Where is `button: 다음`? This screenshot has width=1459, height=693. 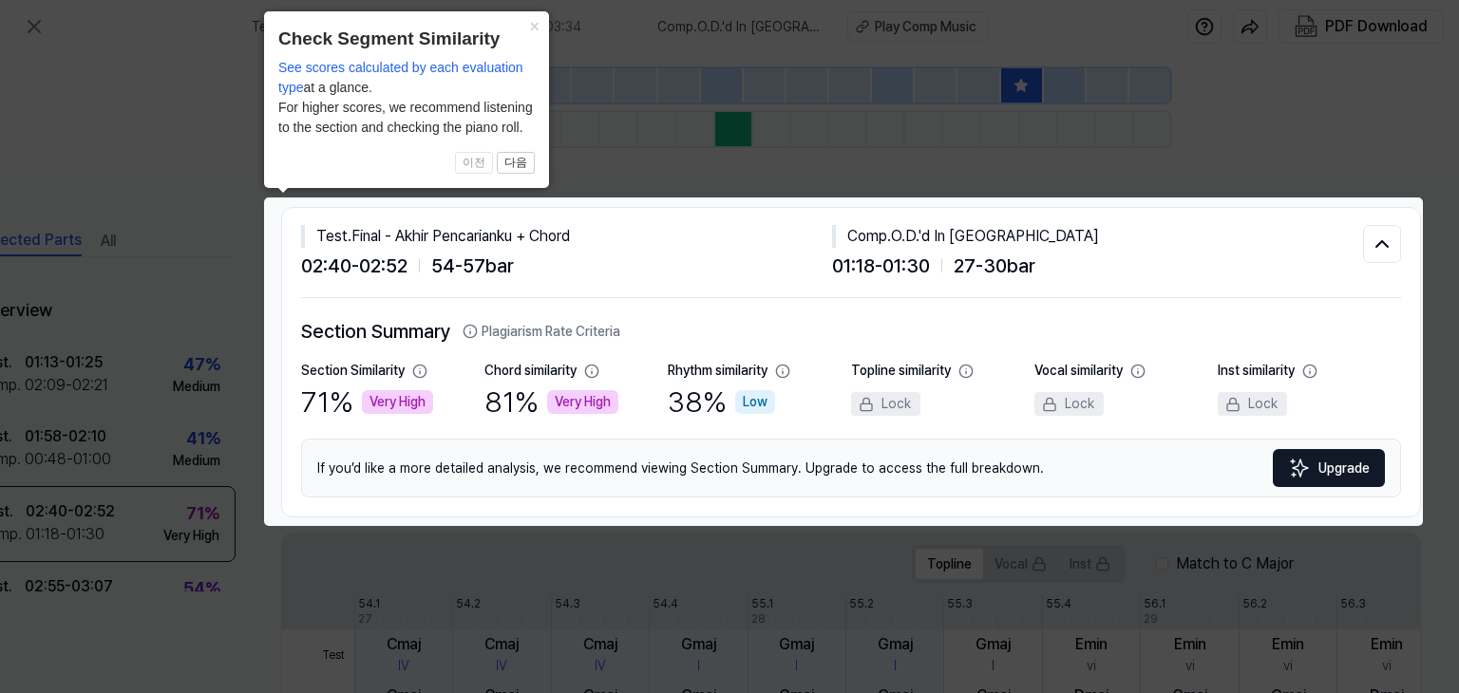
button: 다음 is located at coordinates (516, 163).